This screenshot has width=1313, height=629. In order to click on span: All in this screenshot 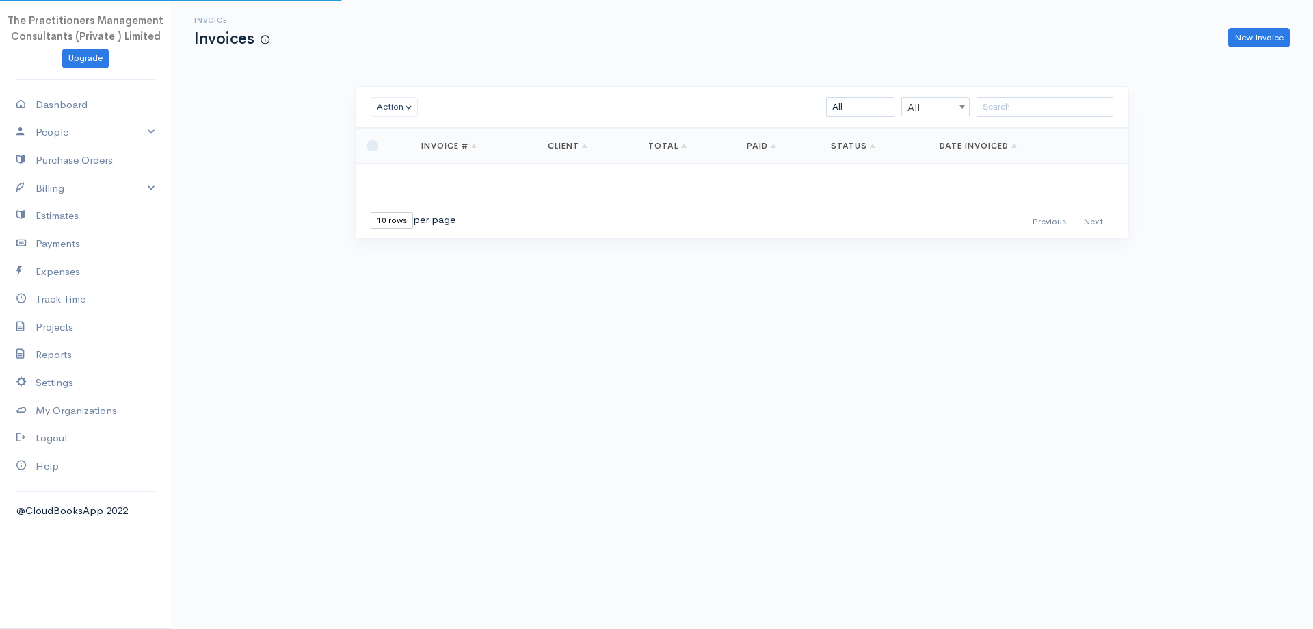, I will do `click(936, 107)`.